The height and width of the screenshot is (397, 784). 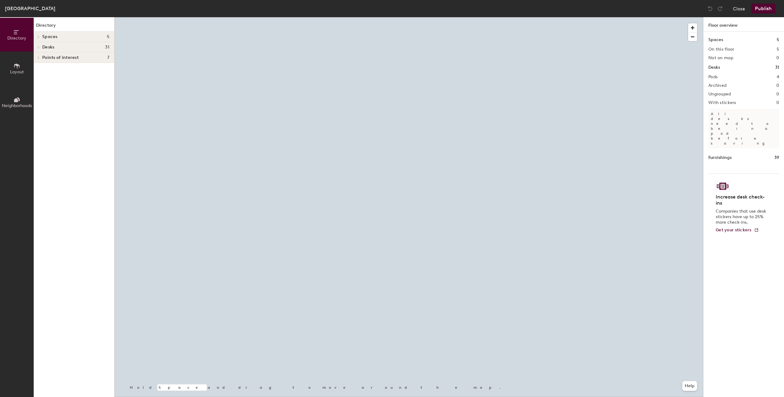 I want to click on h1: Furnishings, so click(x=720, y=158).